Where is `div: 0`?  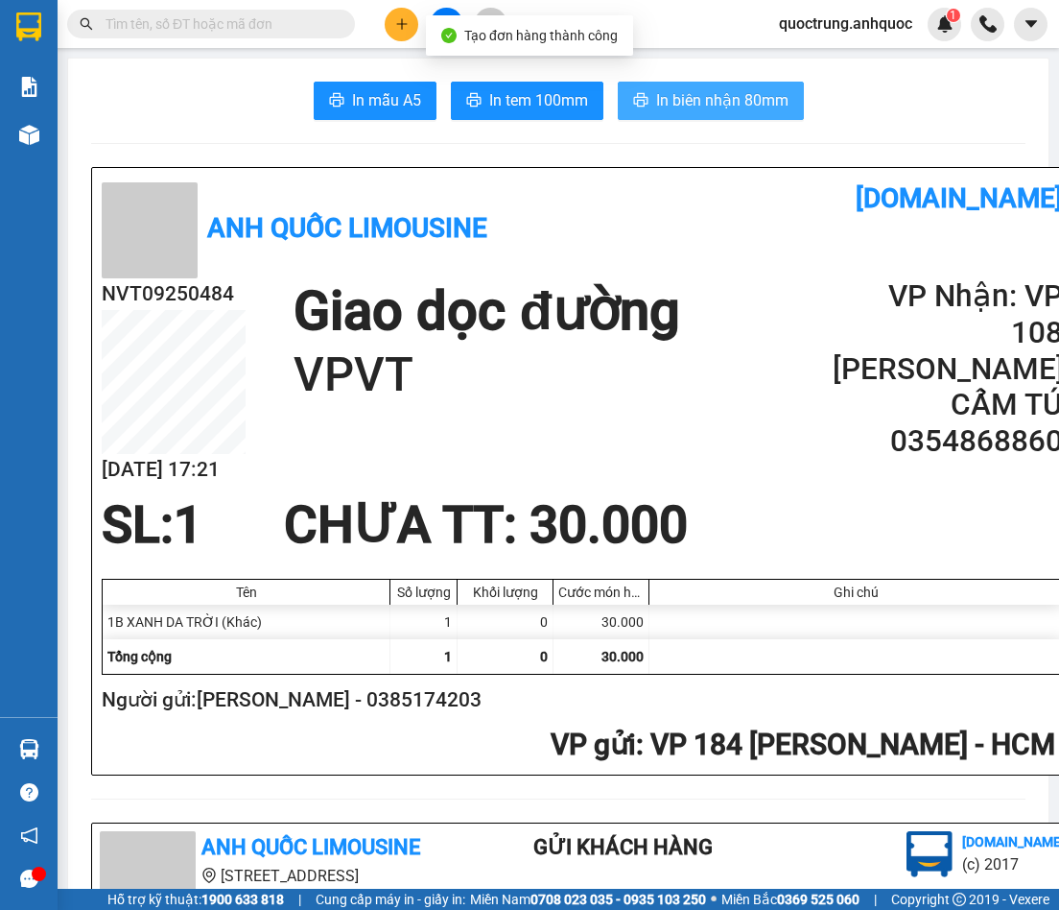
div: 0 is located at coordinates (506, 622).